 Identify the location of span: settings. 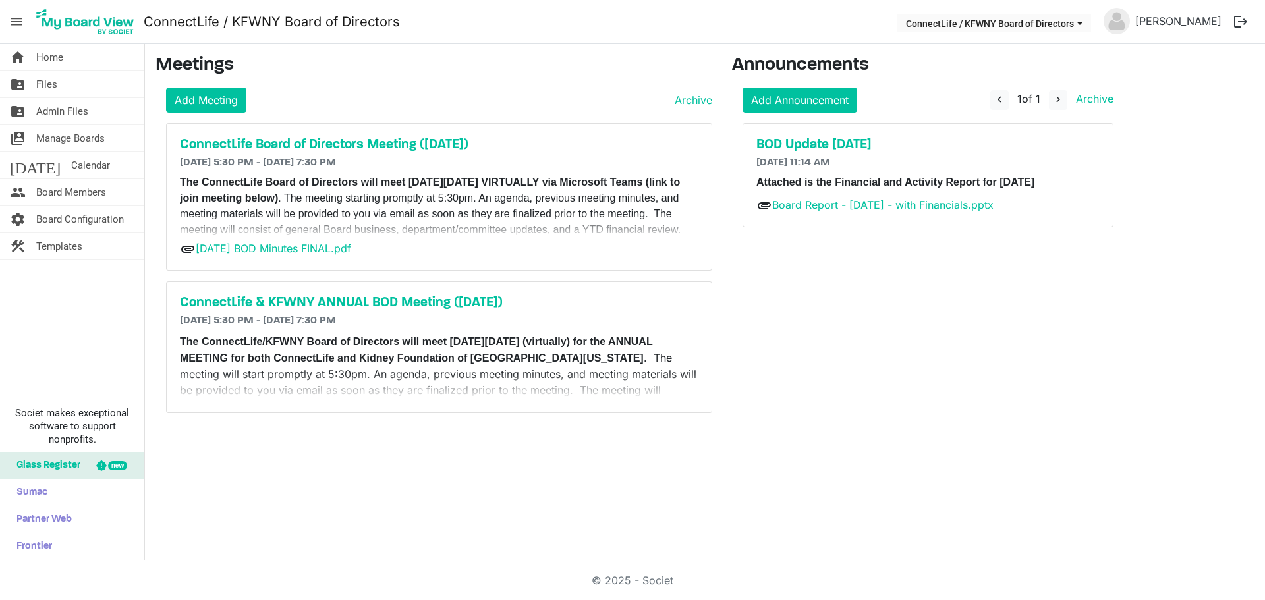
(18, 219).